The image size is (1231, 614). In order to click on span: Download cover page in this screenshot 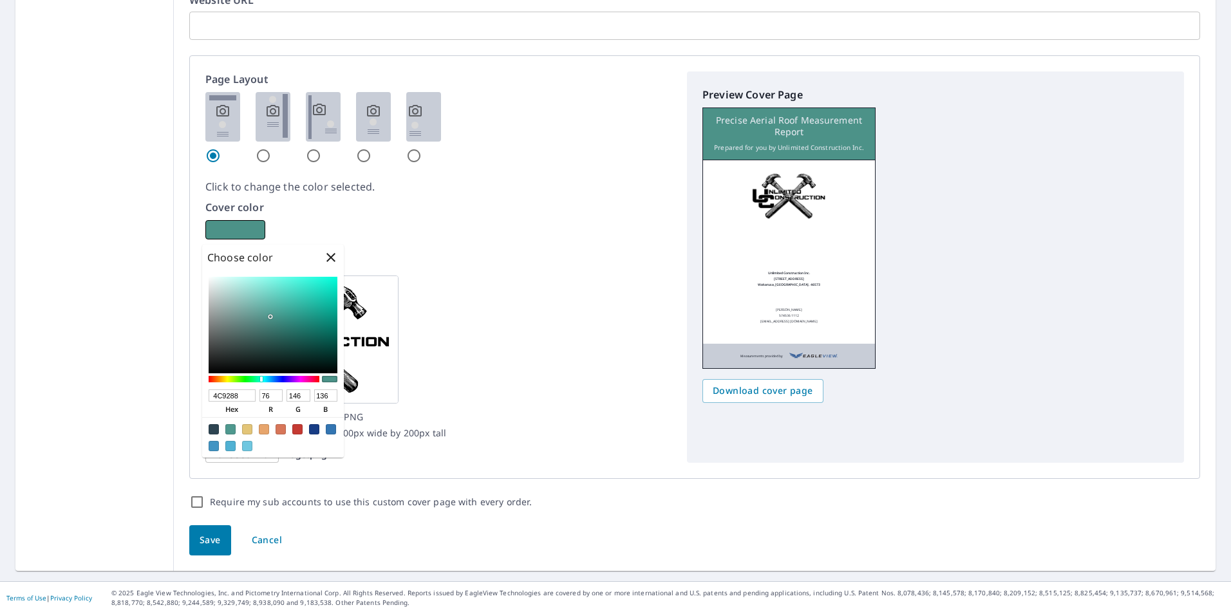, I will do `click(763, 391)`.